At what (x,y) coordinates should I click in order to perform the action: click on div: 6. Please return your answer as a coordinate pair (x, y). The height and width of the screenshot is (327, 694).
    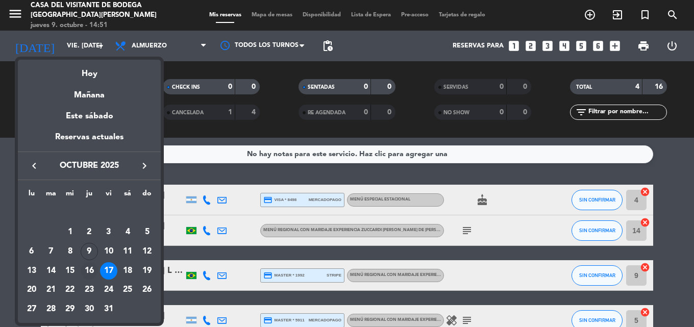
    Looking at the image, I should click on (32, 252).